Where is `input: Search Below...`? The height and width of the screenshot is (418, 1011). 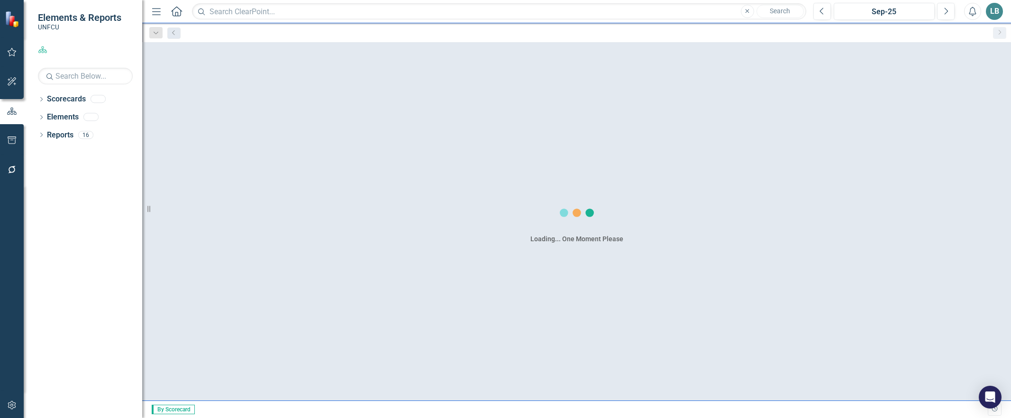 input: Search Below... is located at coordinates (85, 76).